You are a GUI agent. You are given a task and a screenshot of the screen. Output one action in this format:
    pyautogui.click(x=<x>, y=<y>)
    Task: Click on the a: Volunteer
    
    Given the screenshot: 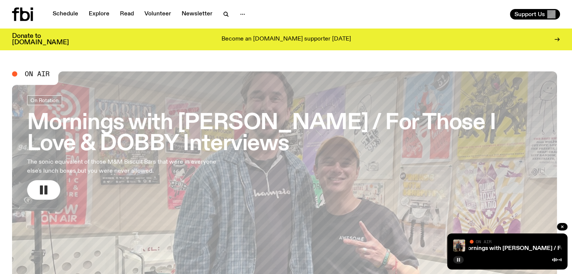 What is the action you would take?
    pyautogui.click(x=158, y=14)
    